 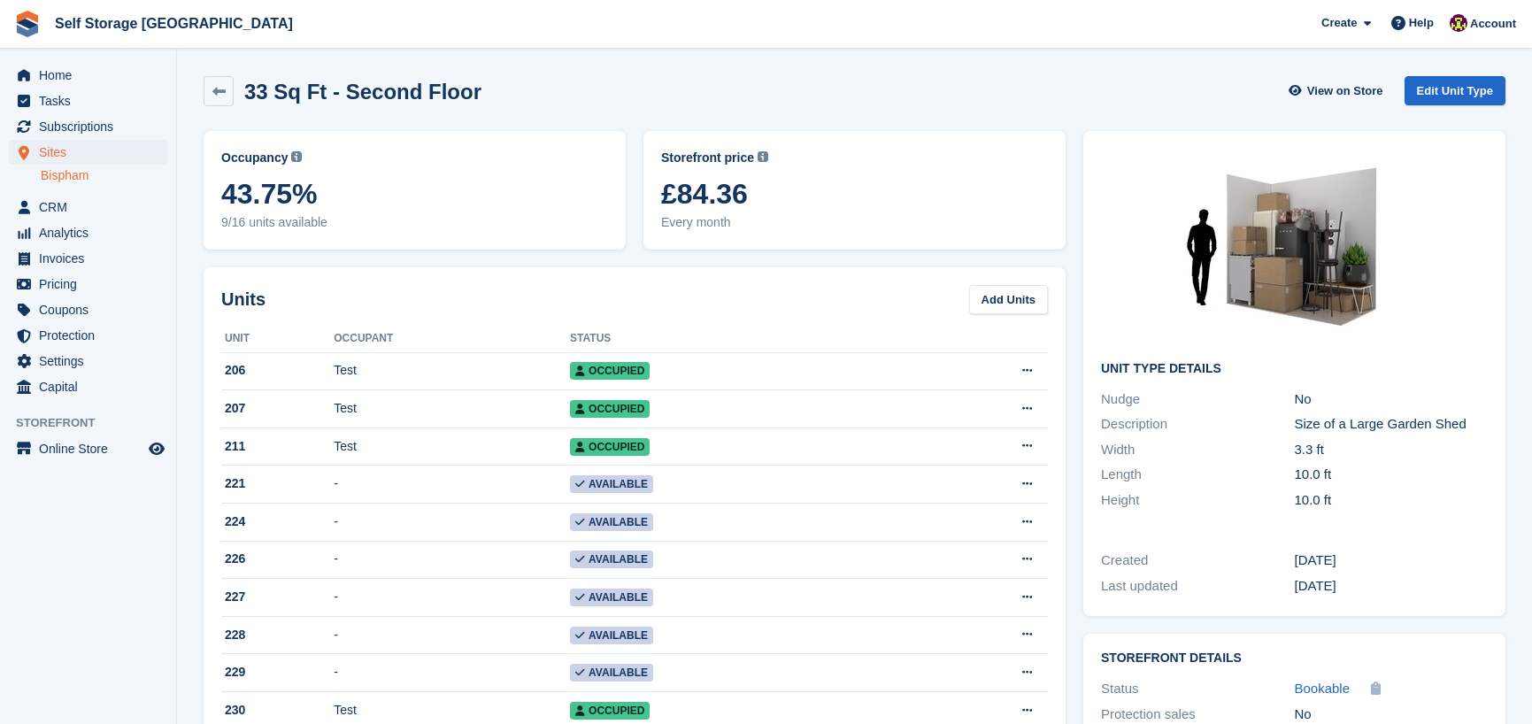 What do you see at coordinates (735, 339) in the screenshot?
I see `th: Status` at bounding box center [735, 339].